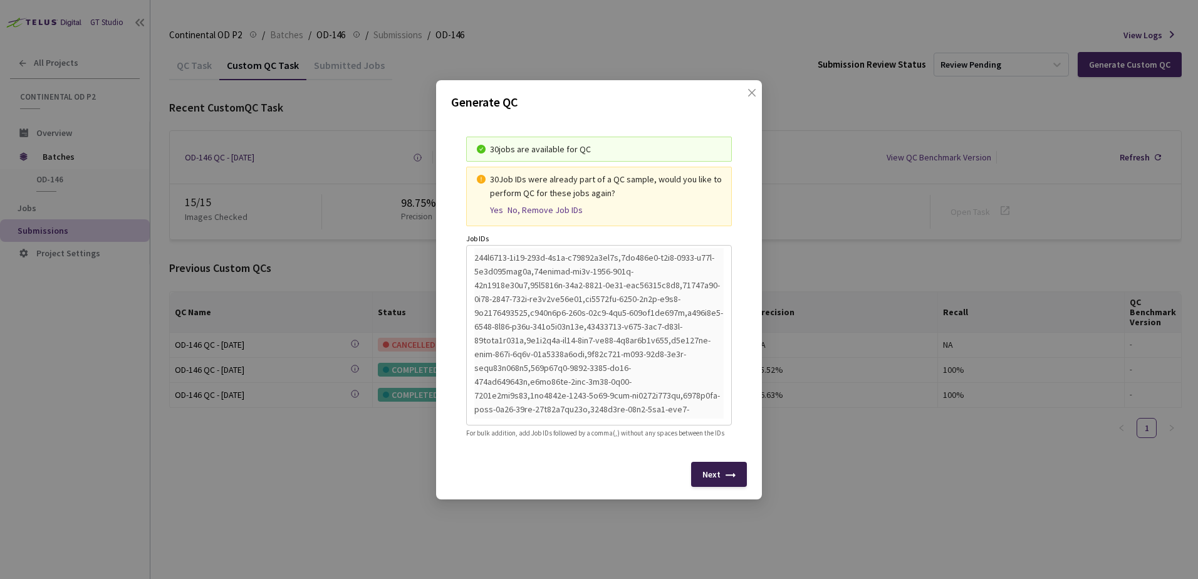 This screenshot has width=1198, height=579. Describe the element at coordinates (481, 179) in the screenshot. I see `span: exclamation-circle` at that location.